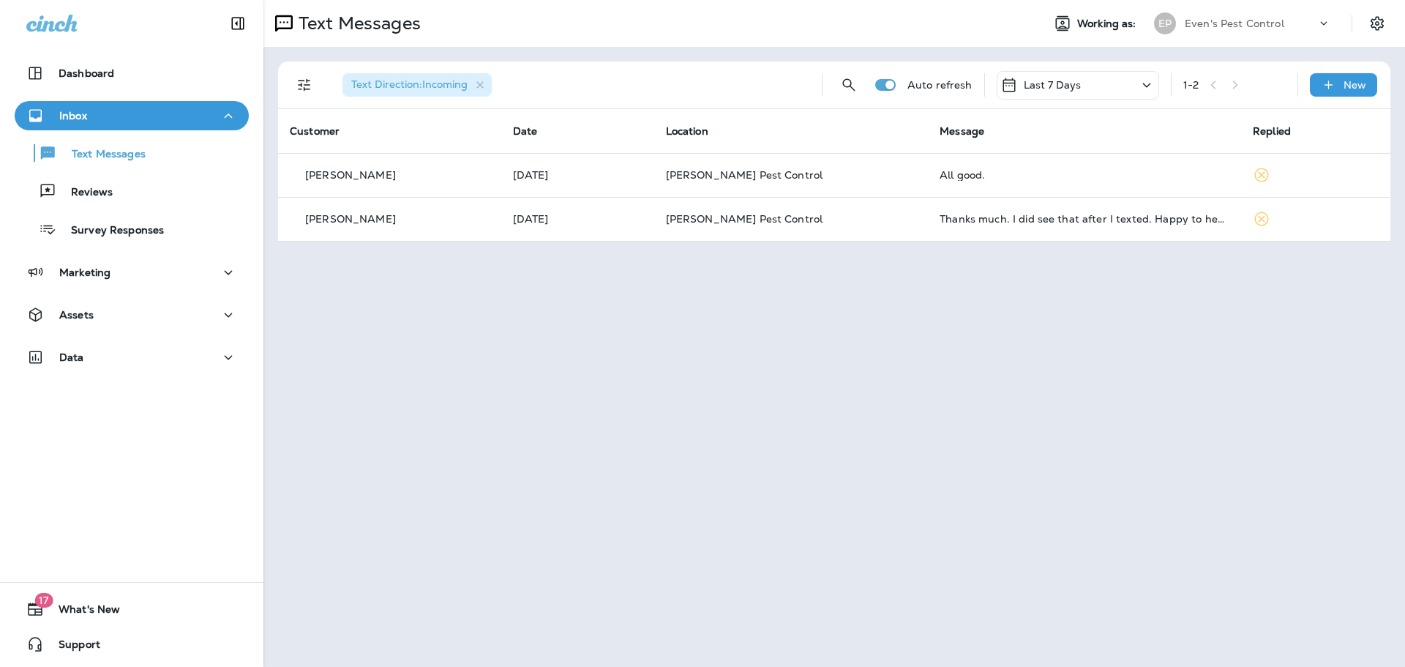 Image resolution: width=1405 pixels, height=667 pixels. I want to click on button: Settings, so click(1377, 23).